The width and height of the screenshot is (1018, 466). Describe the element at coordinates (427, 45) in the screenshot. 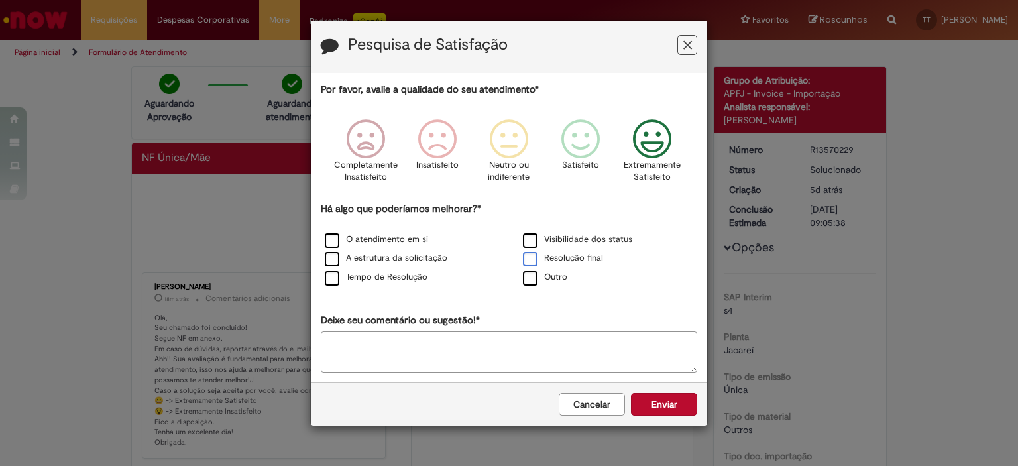

I see `label: Pesquisa de Satisfação` at that location.